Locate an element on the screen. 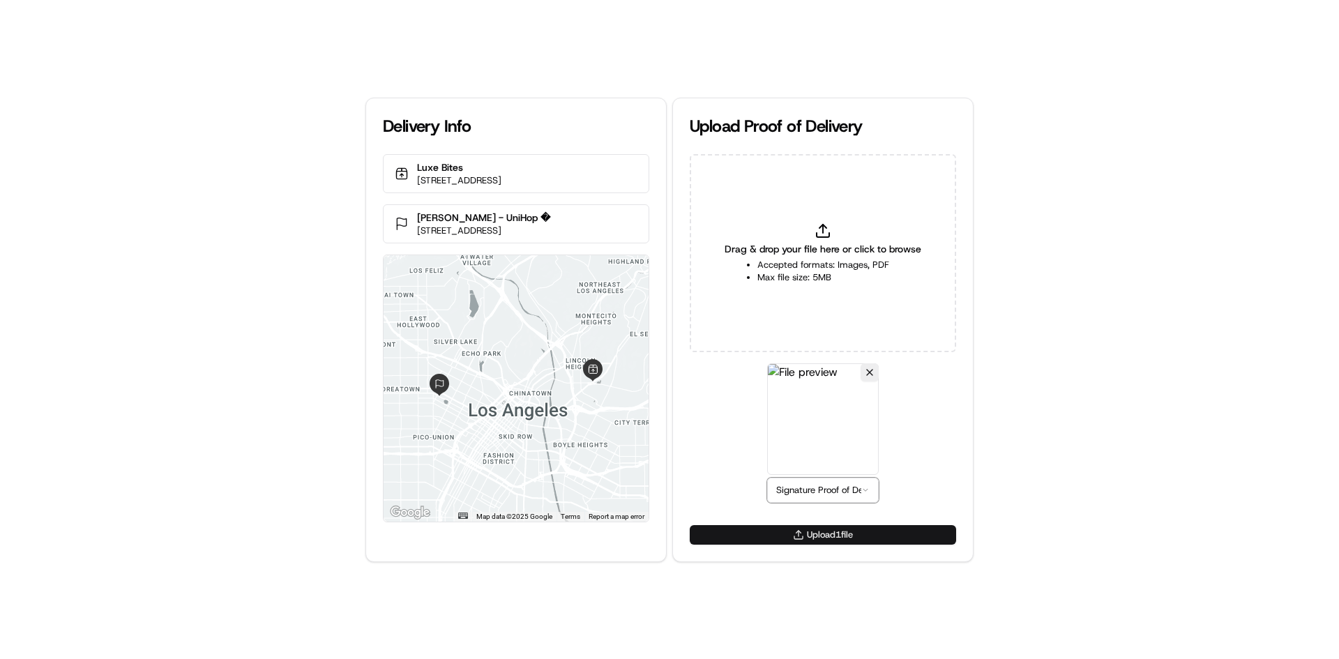 Image resolution: width=1339 pixels, height=659 pixels. a: Open this area in Google Maps (opens a new window) is located at coordinates (410, 512).